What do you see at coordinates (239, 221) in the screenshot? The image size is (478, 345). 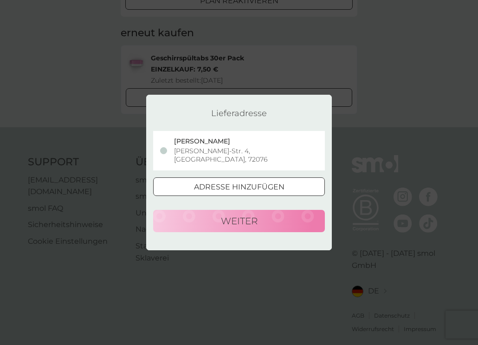 I see `button: weiter` at bounding box center [239, 221].